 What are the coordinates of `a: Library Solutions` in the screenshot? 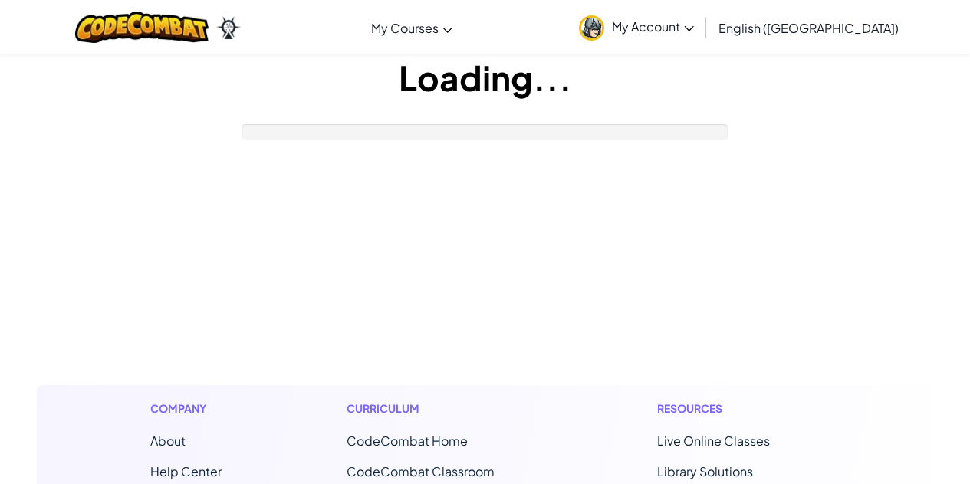 It's located at (705, 471).